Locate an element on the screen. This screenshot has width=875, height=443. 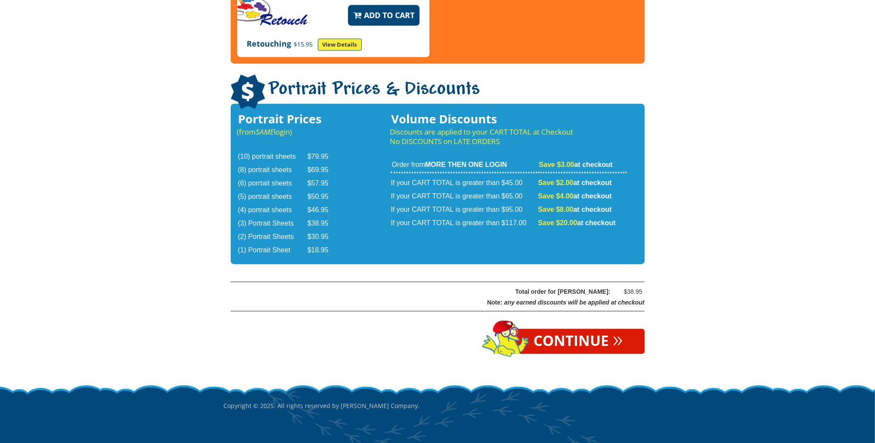
p: Retouching is located at coordinates (334, 44).